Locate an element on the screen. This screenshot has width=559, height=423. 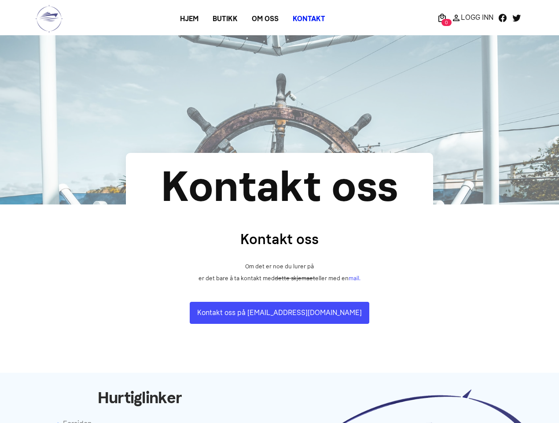
img: logo is located at coordinates (49, 18).